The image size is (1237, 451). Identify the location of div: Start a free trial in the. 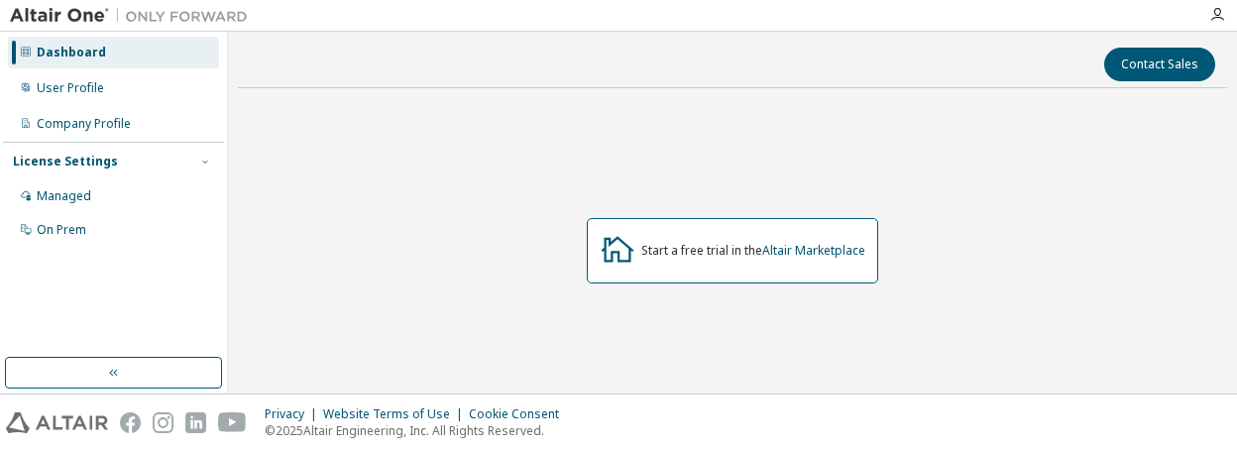
(754, 251).